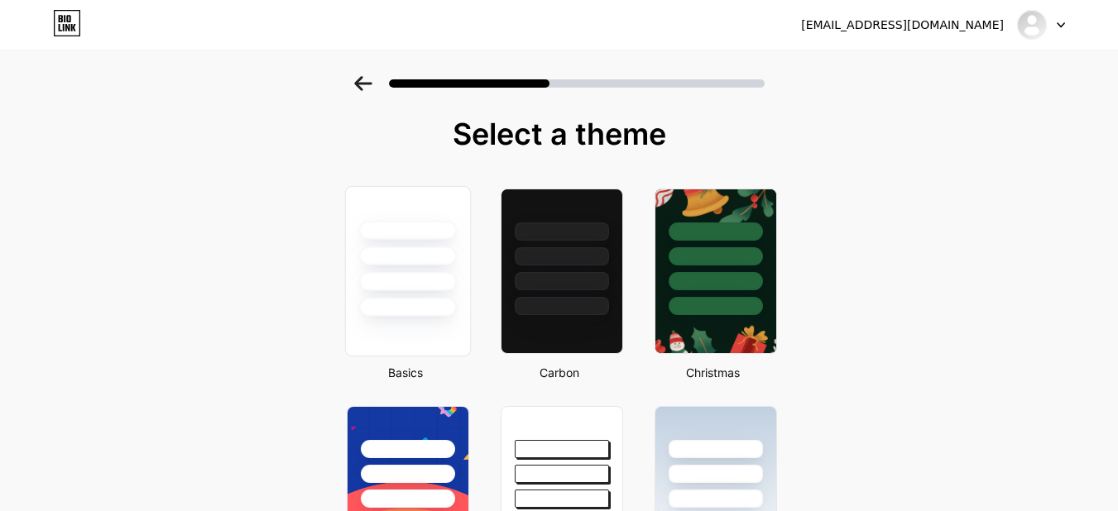 The height and width of the screenshot is (511, 1118). Describe the element at coordinates (713, 372) in the screenshot. I see `div: Christmas` at that location.